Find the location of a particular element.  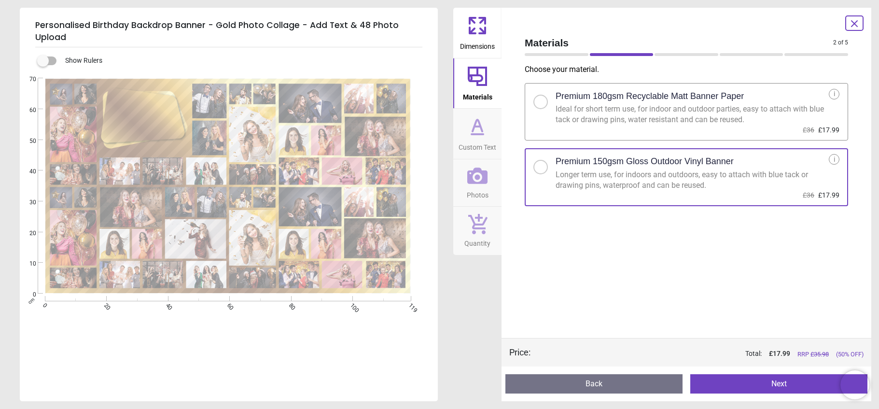

button: Dimensions is located at coordinates (477, 33).